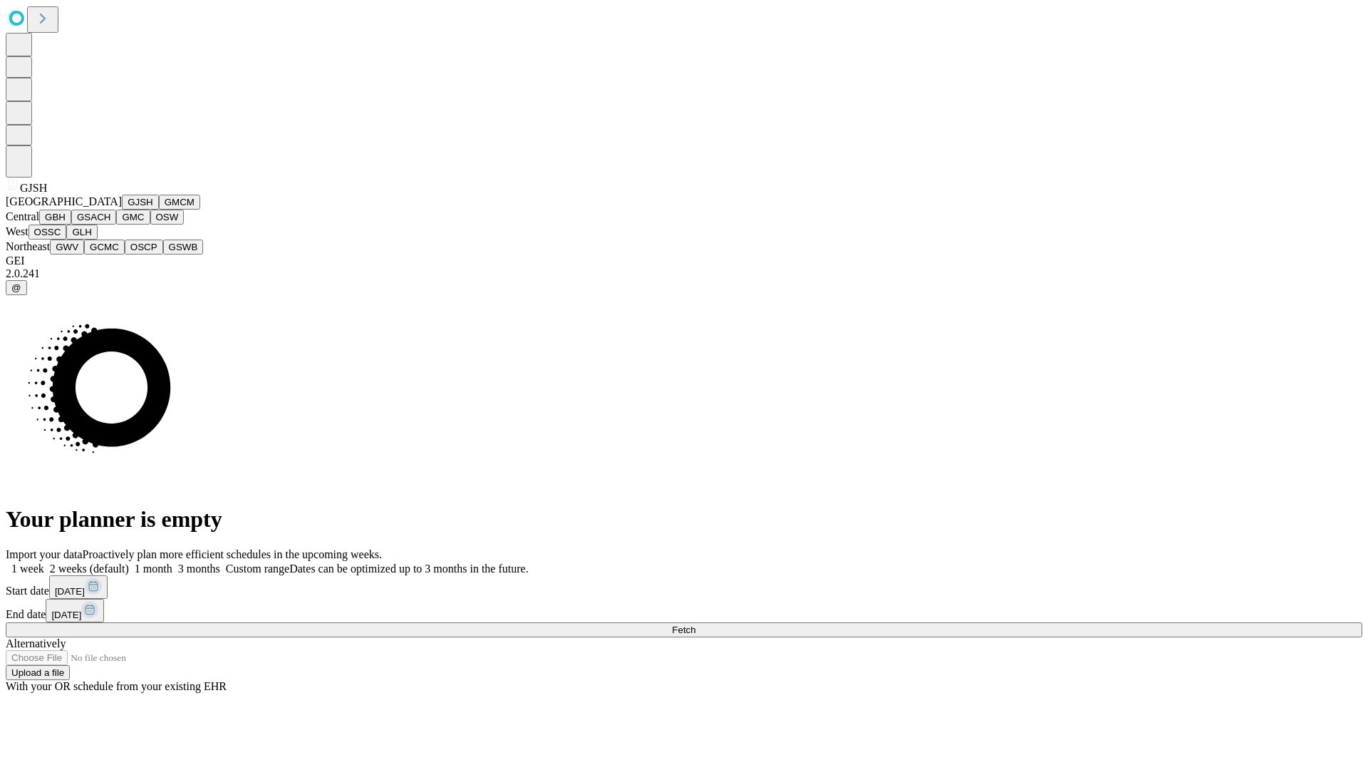 The image size is (1368, 770). I want to click on button: GJSH, so click(140, 202).